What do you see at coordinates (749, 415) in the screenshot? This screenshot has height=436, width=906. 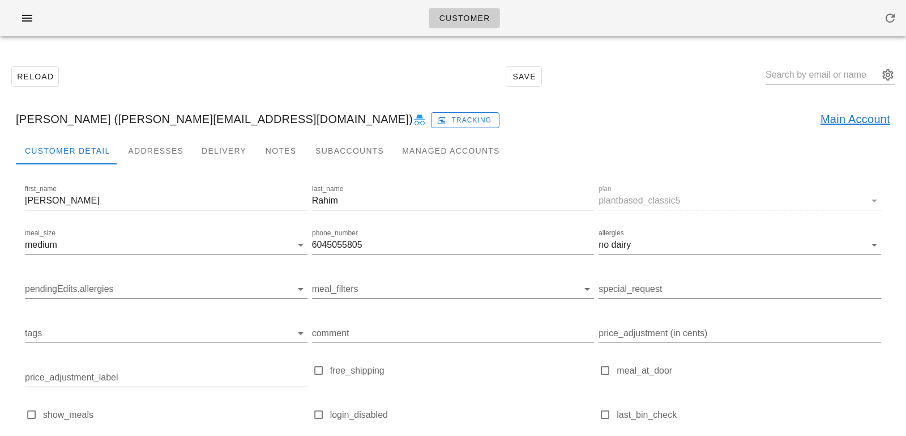 I see `label: last_bin_check` at bounding box center [749, 415].